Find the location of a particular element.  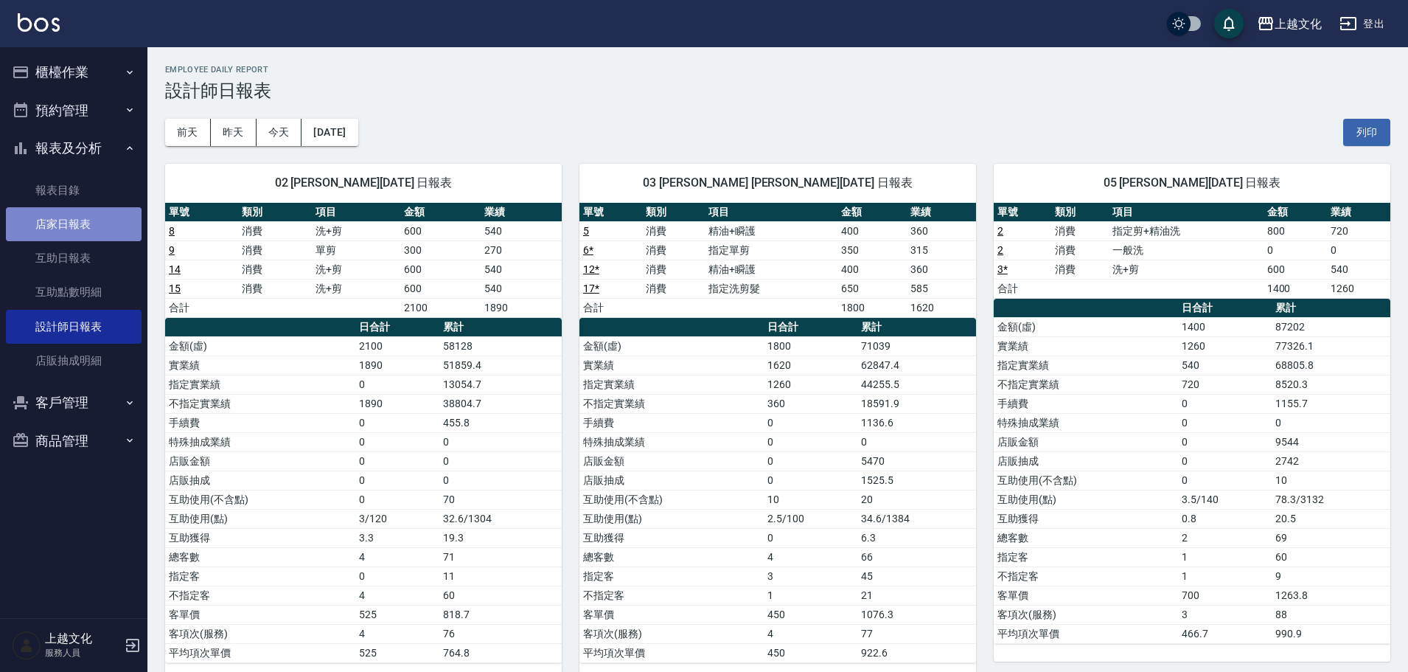

th: 金額 is located at coordinates (441, 212).